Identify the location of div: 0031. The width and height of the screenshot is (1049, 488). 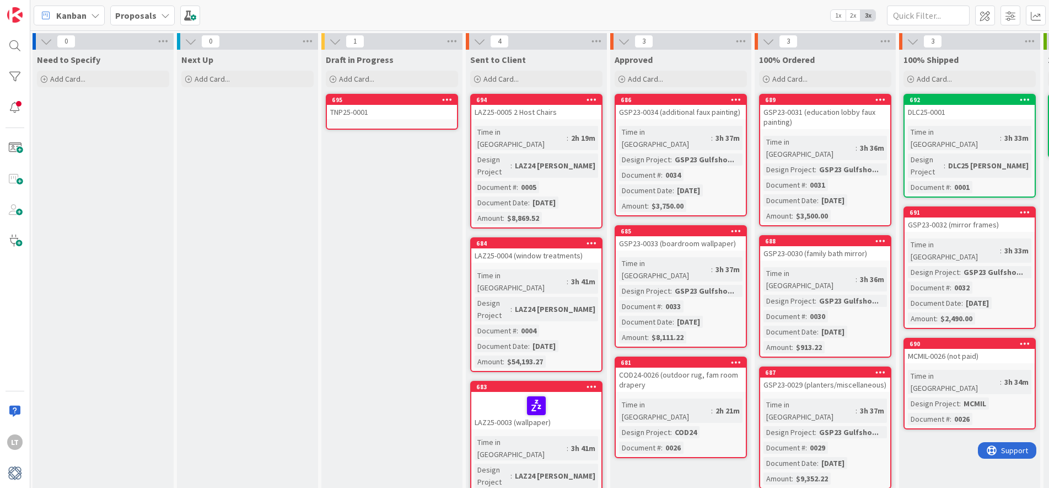
(818, 185).